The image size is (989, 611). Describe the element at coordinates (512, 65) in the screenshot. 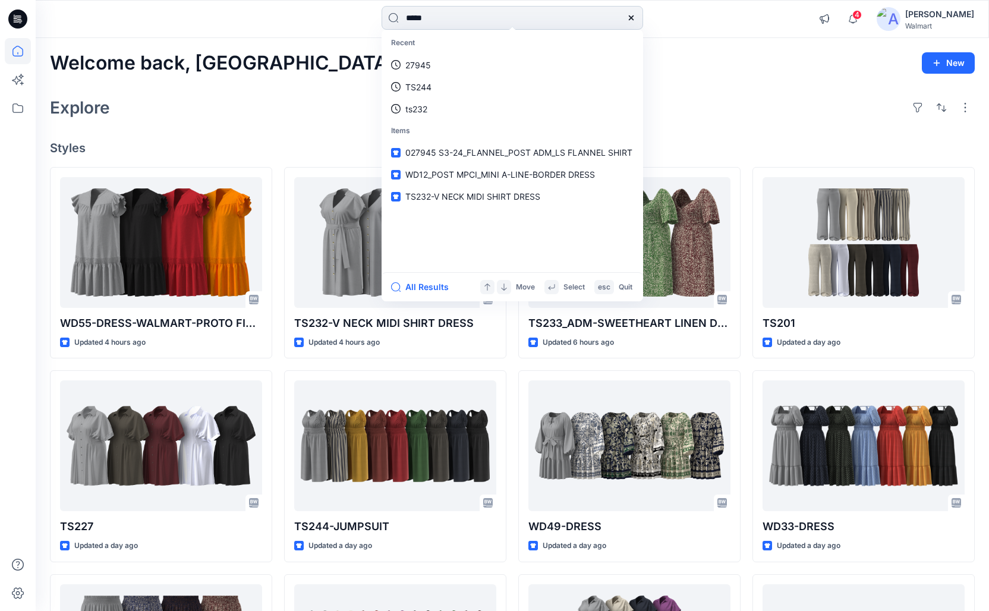

I see `a: 27945` at that location.